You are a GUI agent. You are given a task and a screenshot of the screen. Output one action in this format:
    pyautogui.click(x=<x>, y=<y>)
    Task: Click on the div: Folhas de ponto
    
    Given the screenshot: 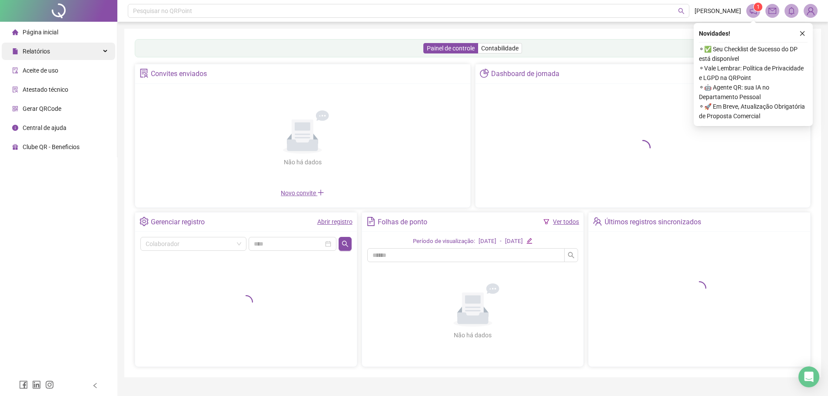 What is the action you would take?
    pyautogui.click(x=403, y=222)
    